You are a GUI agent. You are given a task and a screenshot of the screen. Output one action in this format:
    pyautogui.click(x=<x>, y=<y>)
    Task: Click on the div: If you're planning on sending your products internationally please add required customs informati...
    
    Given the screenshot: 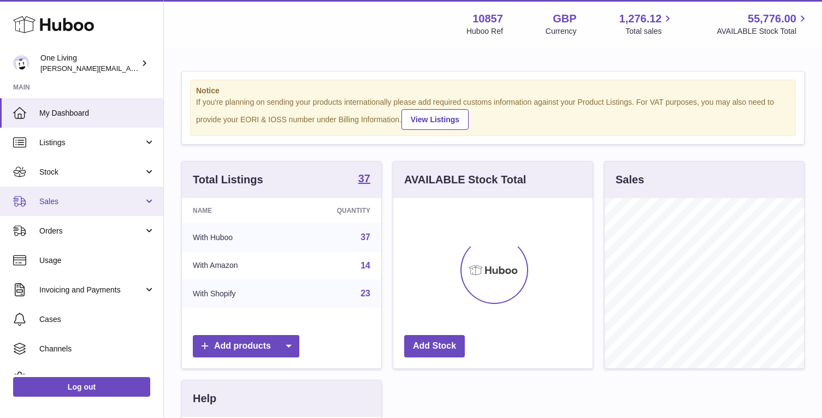 What is the action you would take?
    pyautogui.click(x=493, y=114)
    